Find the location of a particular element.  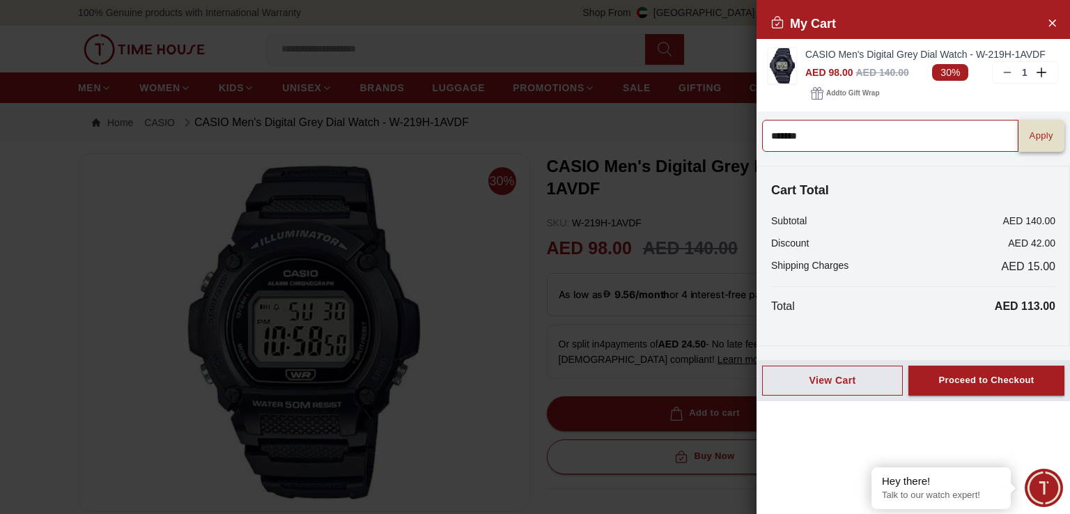

span: 30% is located at coordinates (950, 72).